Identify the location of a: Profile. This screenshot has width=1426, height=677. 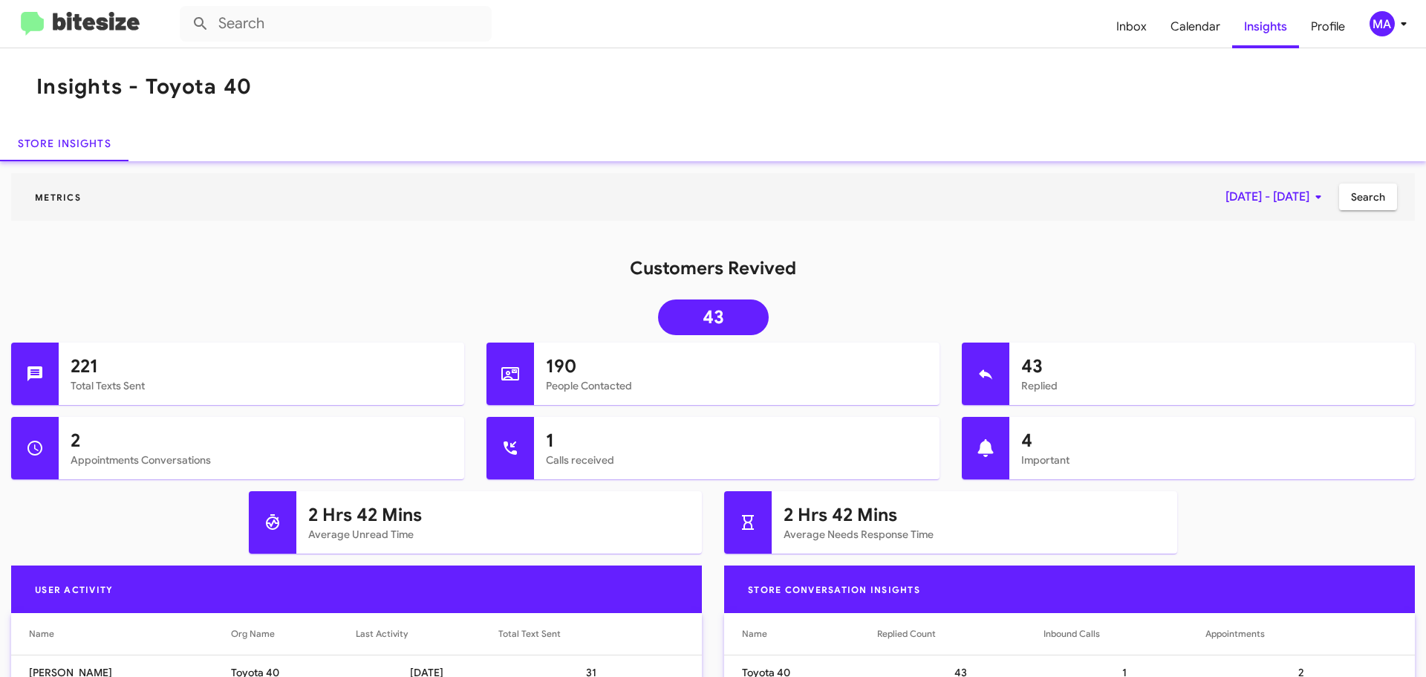
(1328, 27).